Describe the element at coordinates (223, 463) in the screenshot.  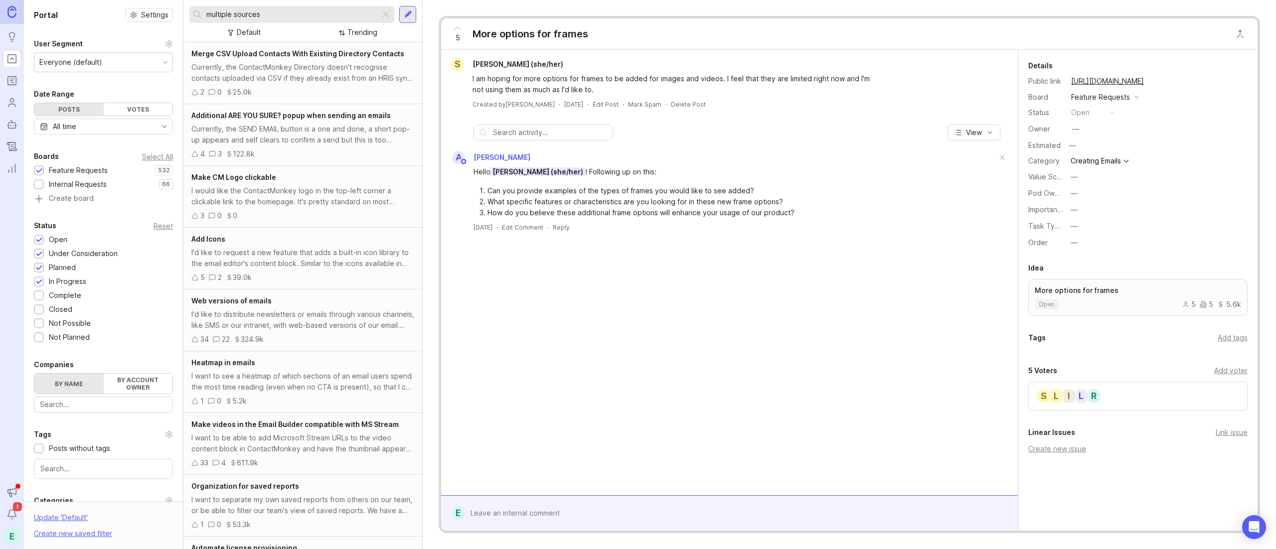
I see `div: 4` at that location.